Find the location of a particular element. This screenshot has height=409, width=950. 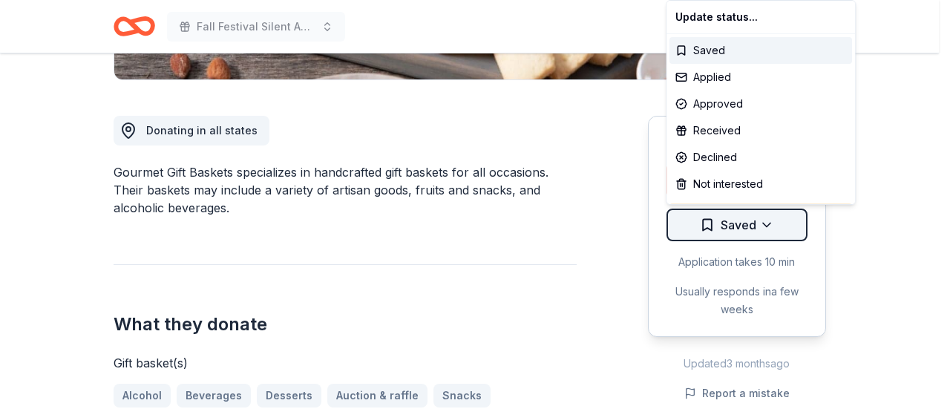

div: Approved is located at coordinates (761, 104).